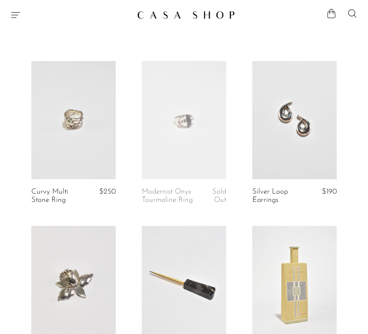 The image size is (368, 334). Describe the element at coordinates (219, 195) in the screenshot. I see `span: Sold Out` at that location.